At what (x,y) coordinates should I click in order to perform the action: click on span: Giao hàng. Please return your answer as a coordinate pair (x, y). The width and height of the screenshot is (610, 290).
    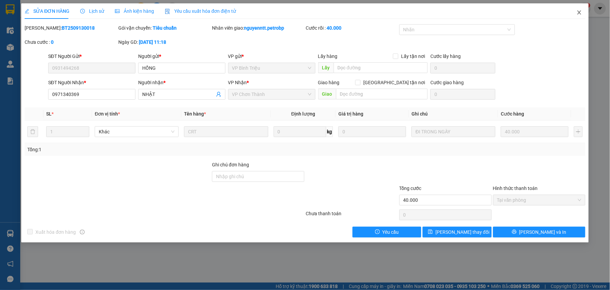
    Looking at the image, I should click on (329, 83).